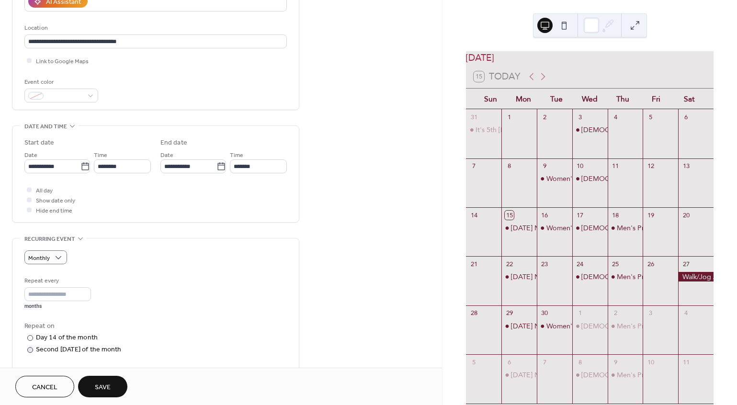  I want to click on button: Cancel, so click(45, 387).